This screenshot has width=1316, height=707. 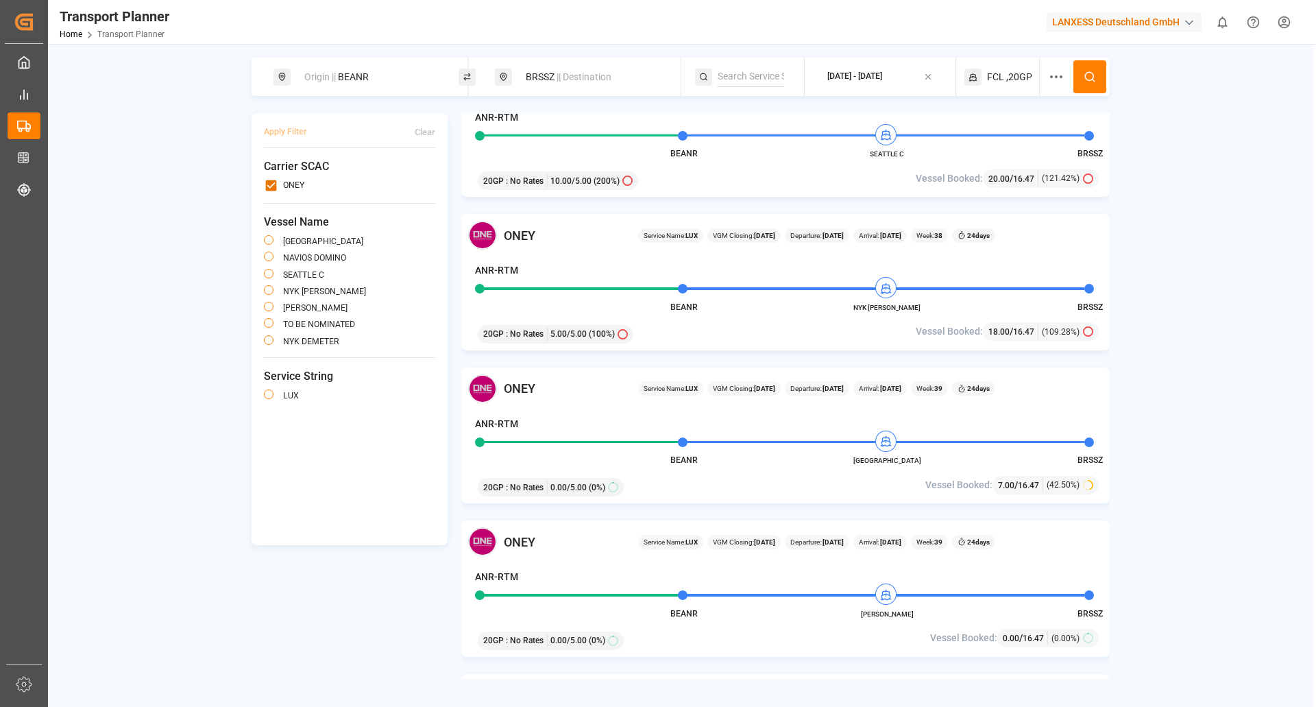 I want to click on div: Clear, so click(x=425, y=132).